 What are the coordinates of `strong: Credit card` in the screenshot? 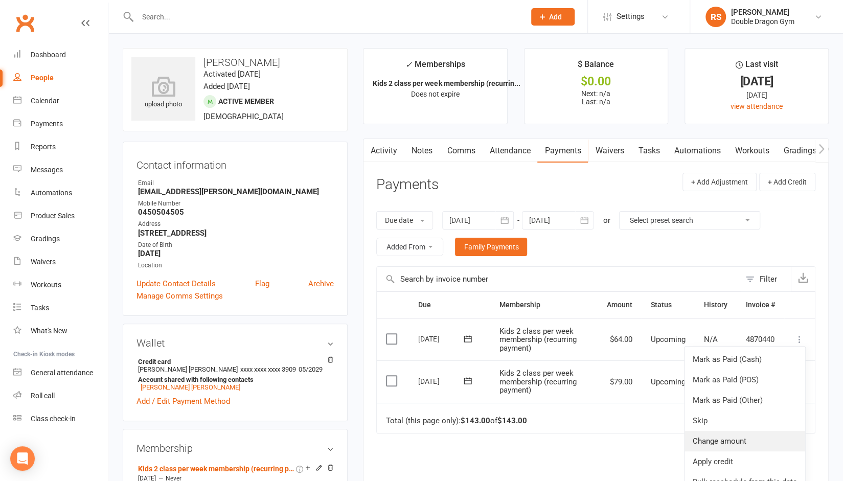 It's located at (233, 361).